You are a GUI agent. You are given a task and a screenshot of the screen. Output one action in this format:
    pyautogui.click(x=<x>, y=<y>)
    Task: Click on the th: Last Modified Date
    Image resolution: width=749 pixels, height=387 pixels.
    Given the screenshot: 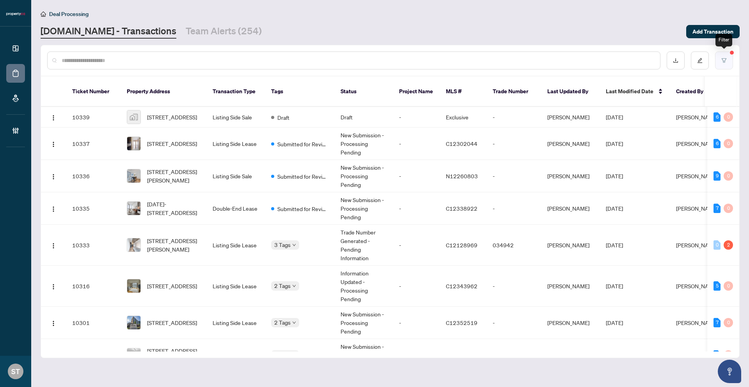 What is the action you would take?
    pyautogui.click(x=635, y=92)
    